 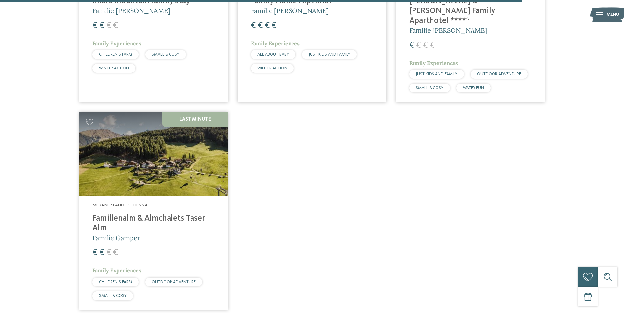 What do you see at coordinates (153, 211) in the screenshot?
I see `a: Familienhotels gesucht? Hier findet ihr die besten! Last Minute Meraner Land – Schenna Familienal...` at bounding box center [153, 211].